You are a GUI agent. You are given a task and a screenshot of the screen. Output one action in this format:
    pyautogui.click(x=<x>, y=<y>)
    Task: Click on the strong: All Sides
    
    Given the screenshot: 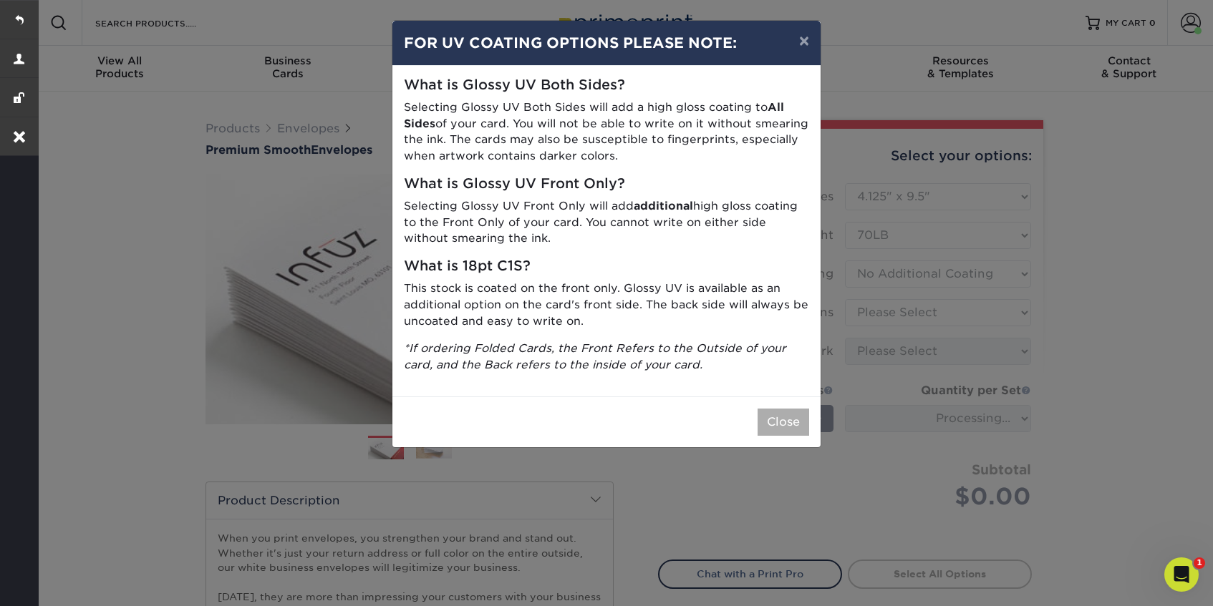 What is the action you would take?
    pyautogui.click(x=593, y=115)
    